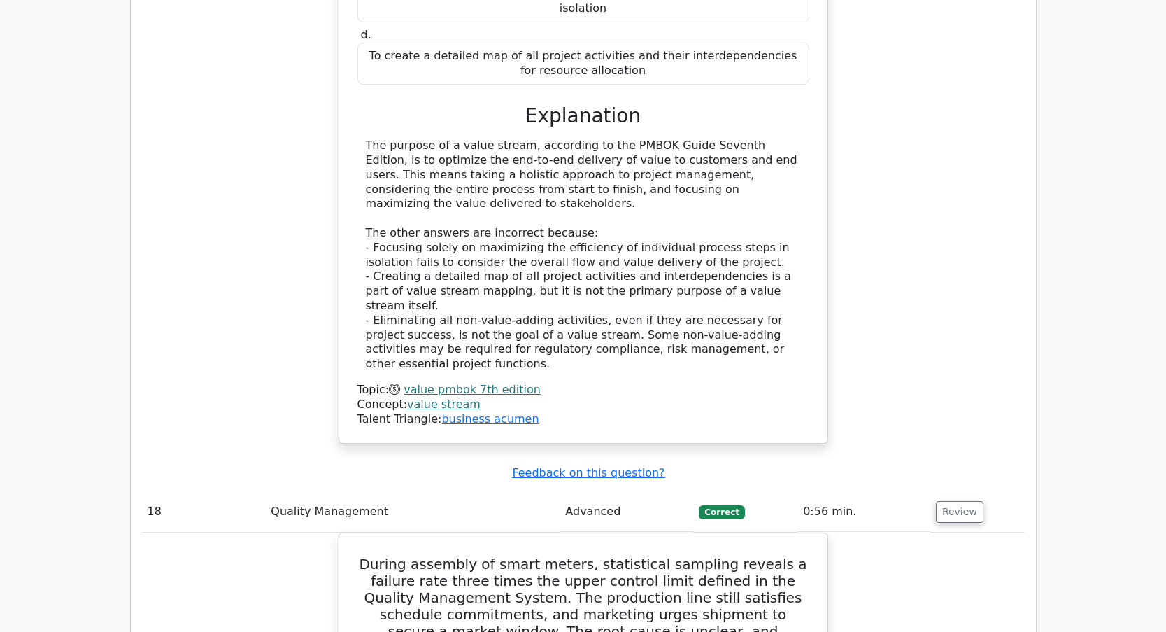 This screenshot has width=1166, height=632. Describe the element at coordinates (626, 511) in the screenshot. I see `td: Advanced` at that location.